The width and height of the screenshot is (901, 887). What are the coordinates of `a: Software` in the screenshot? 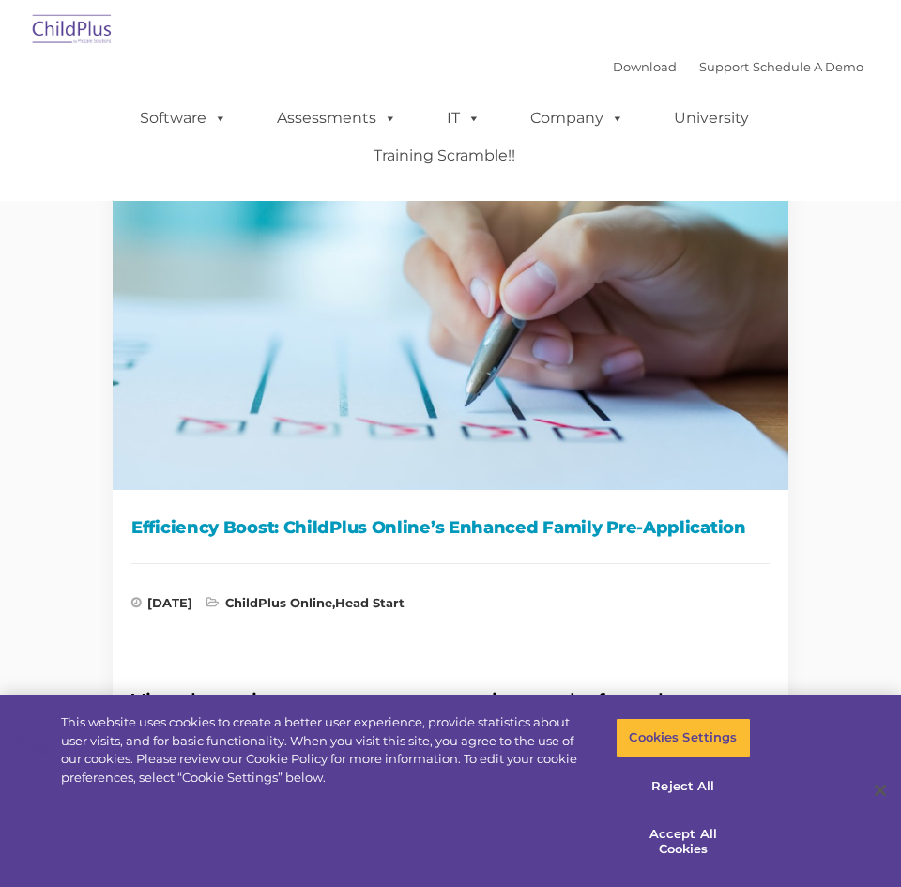 It's located at (183, 118).